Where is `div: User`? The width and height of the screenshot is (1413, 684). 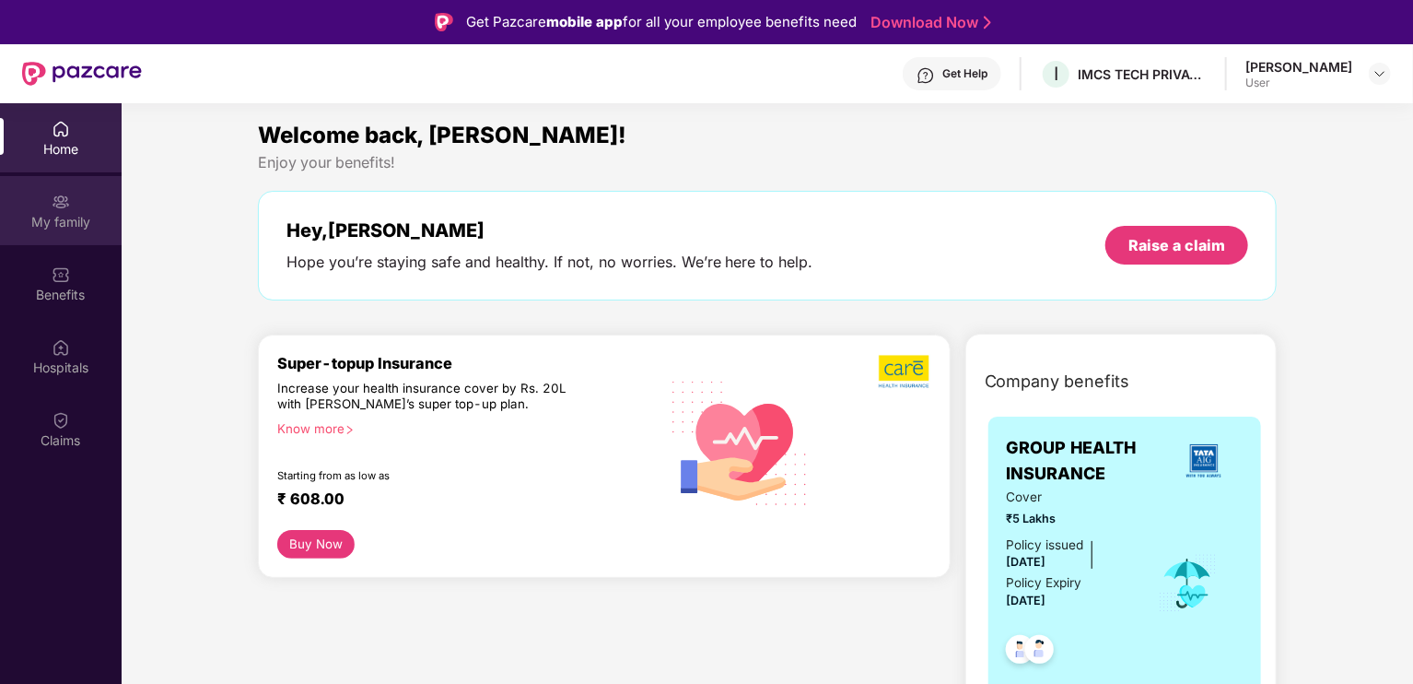 div: User is located at coordinates (1299, 83).